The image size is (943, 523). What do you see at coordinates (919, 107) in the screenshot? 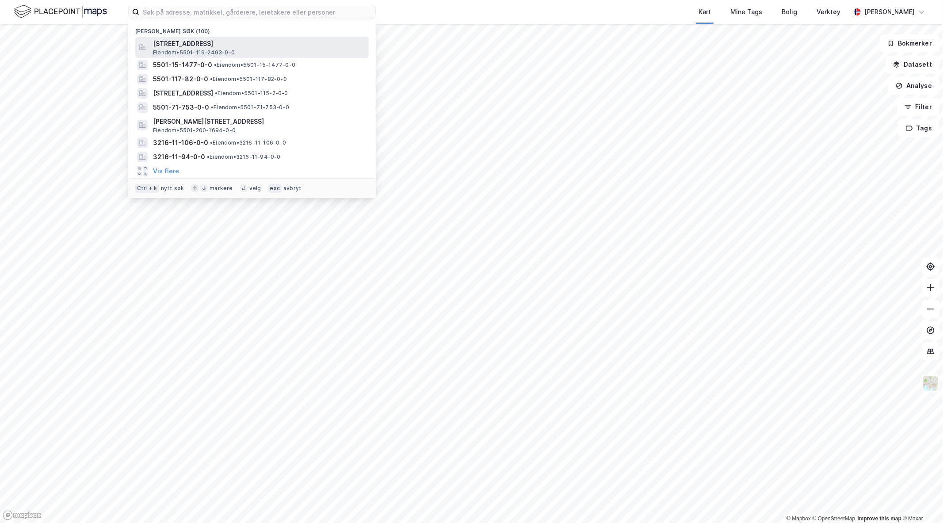
I see `button: Filter` at bounding box center [919, 107].